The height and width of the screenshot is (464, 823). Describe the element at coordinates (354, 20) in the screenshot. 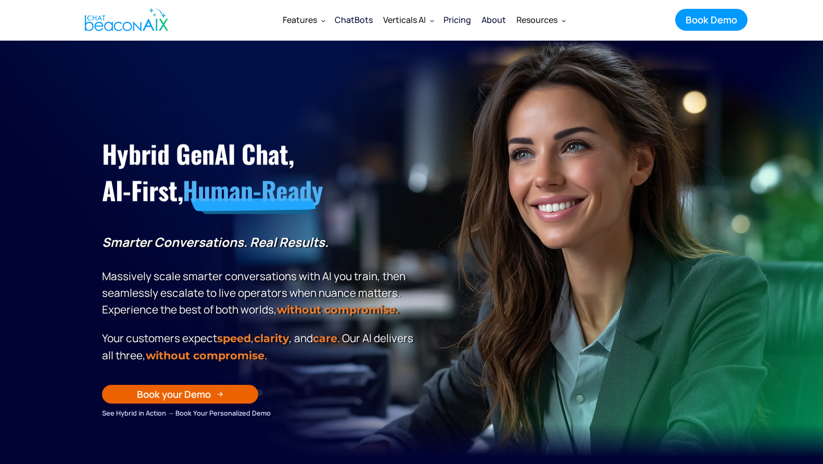

I see `a: ChatBots` at that location.